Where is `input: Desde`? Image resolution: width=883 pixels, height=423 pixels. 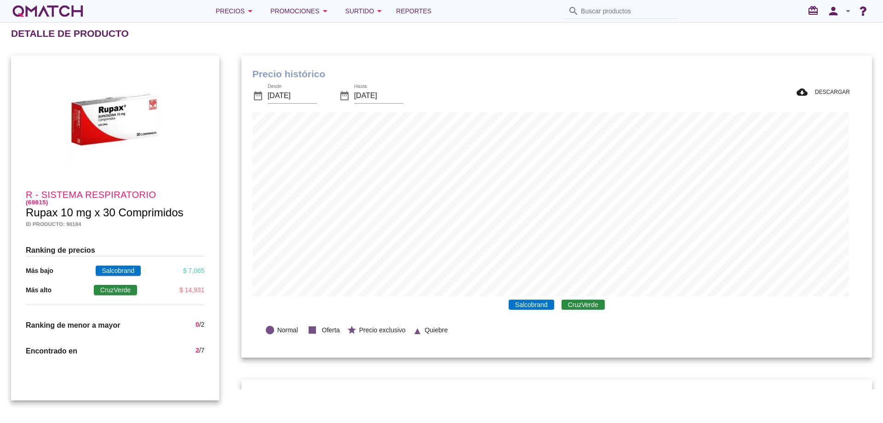 input: Desde is located at coordinates (292, 96).